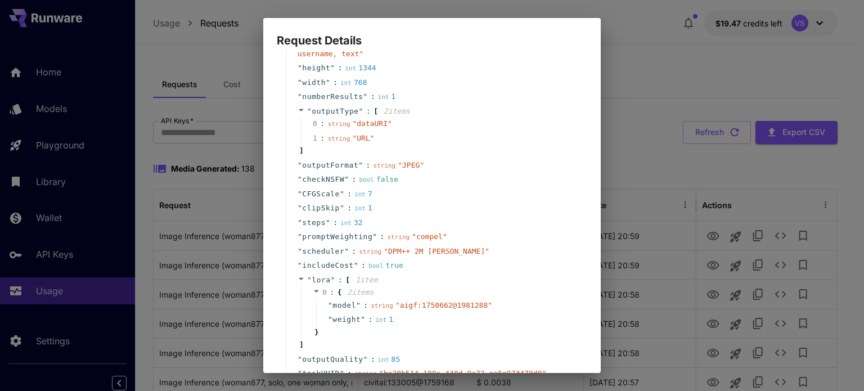 The image size is (864, 391). What do you see at coordinates (323, 251) in the screenshot?
I see `span: scheduler` at bounding box center [323, 251].